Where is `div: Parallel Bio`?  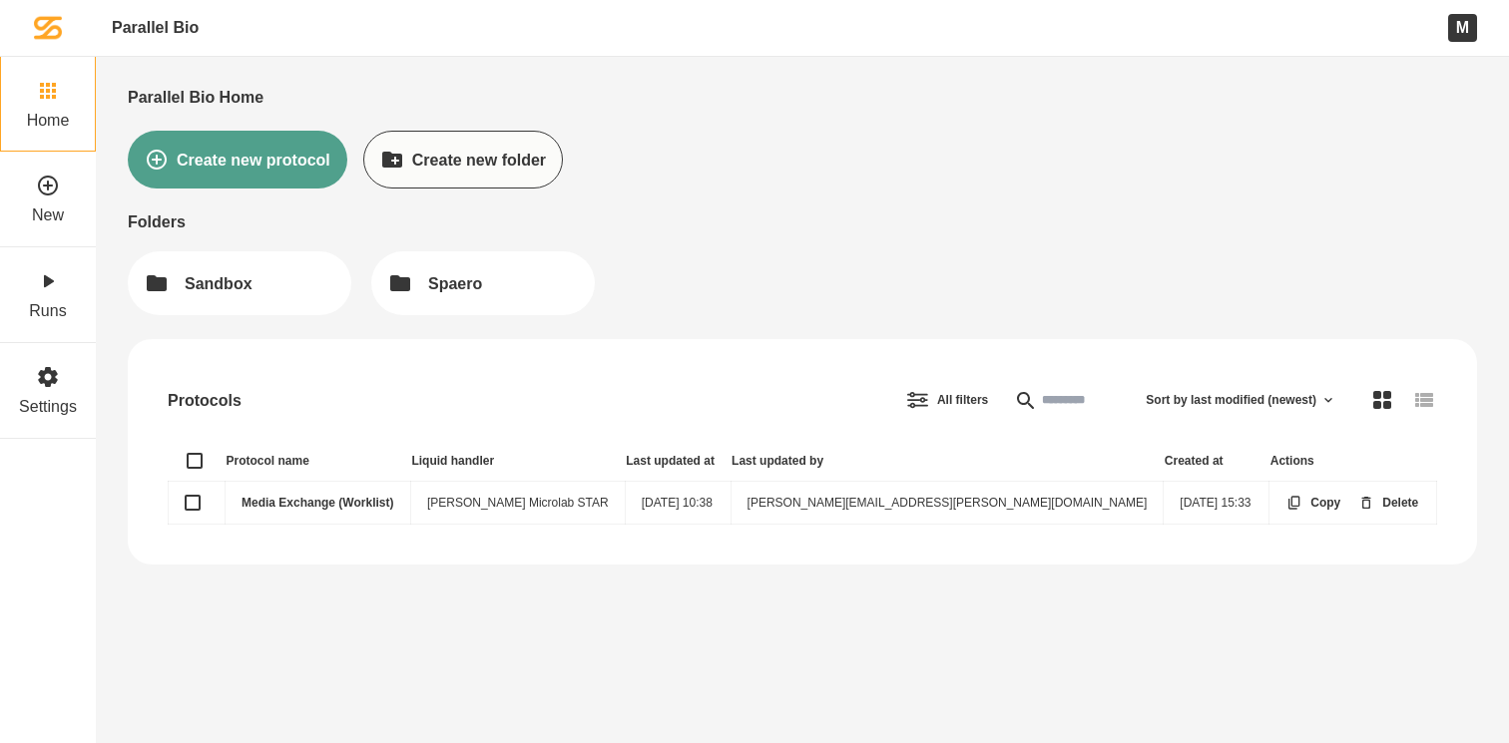 div: Parallel Bio is located at coordinates (155, 27).